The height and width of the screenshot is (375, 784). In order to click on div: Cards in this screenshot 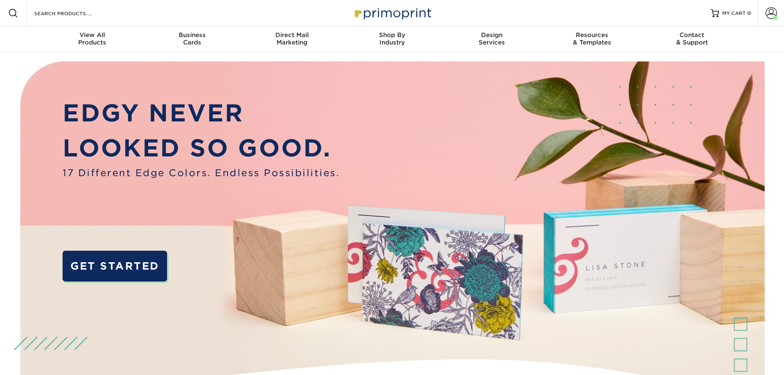, I will do `click(192, 39)`.